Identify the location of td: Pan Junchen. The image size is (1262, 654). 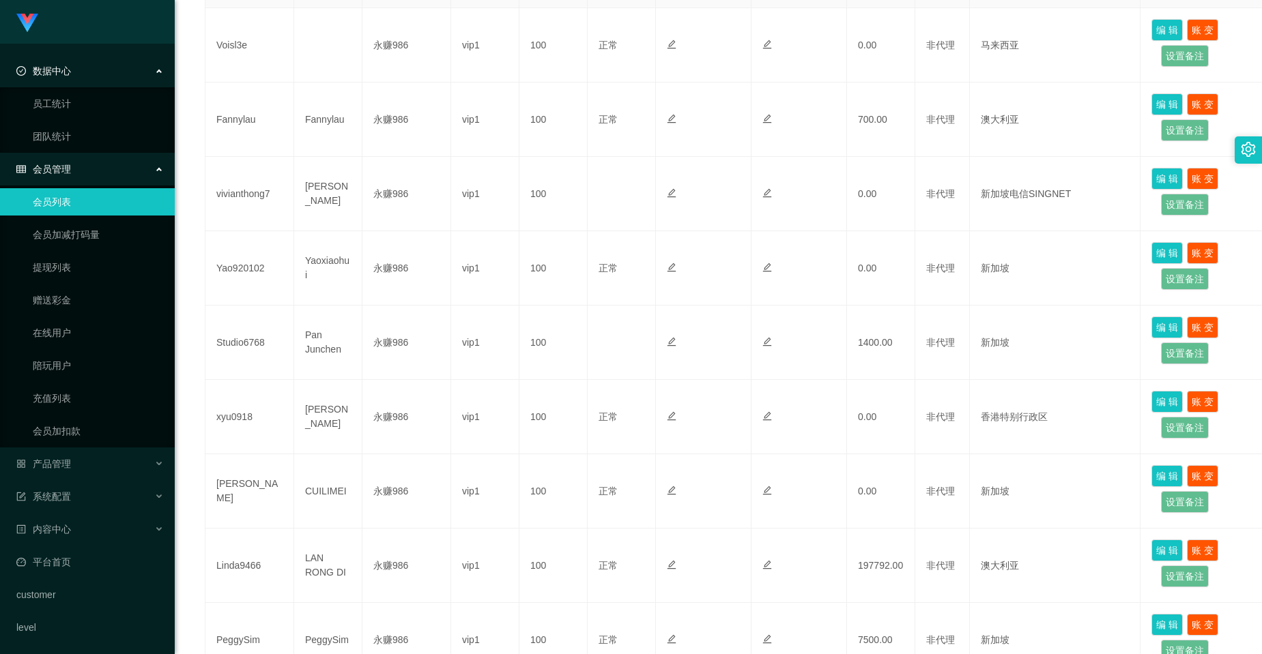
(328, 343).